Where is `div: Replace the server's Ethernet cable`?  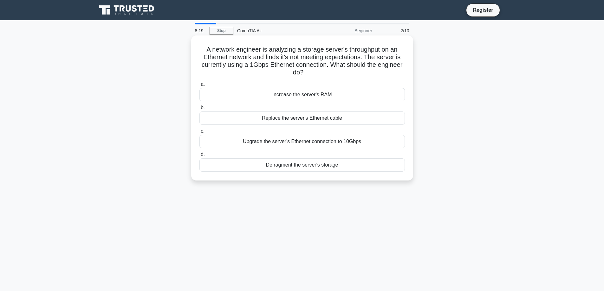
div: Replace the server's Ethernet cable is located at coordinates (302, 118).